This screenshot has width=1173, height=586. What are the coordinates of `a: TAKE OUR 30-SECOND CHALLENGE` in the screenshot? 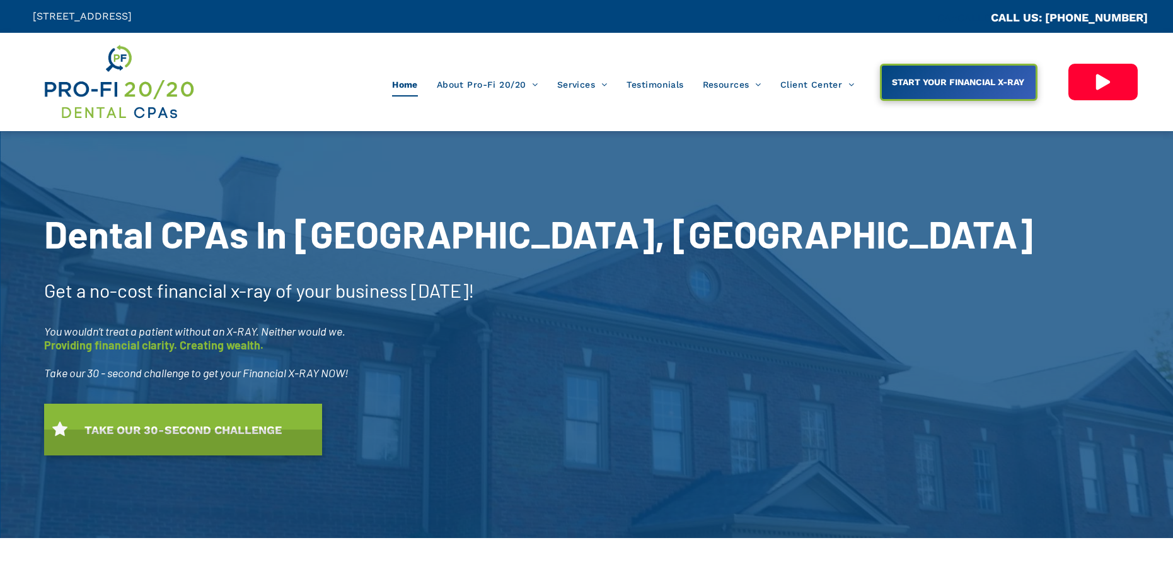 It's located at (183, 429).